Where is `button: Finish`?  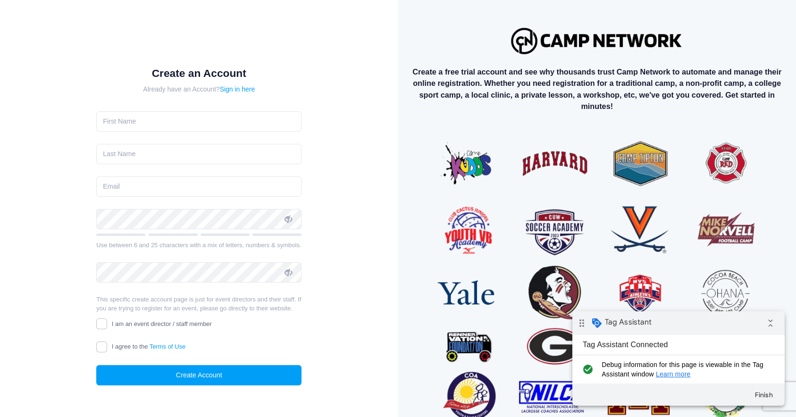 button: Finish is located at coordinates (192, 84).